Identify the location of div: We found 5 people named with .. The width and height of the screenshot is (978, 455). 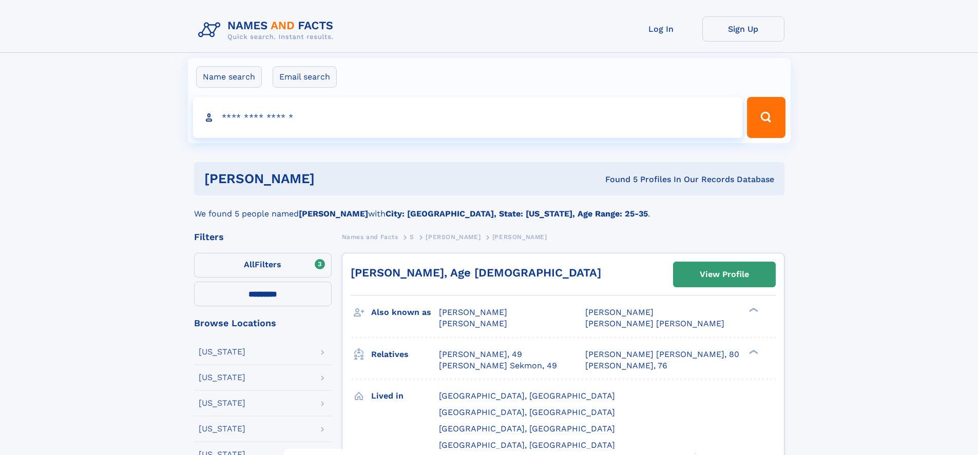
(489, 208).